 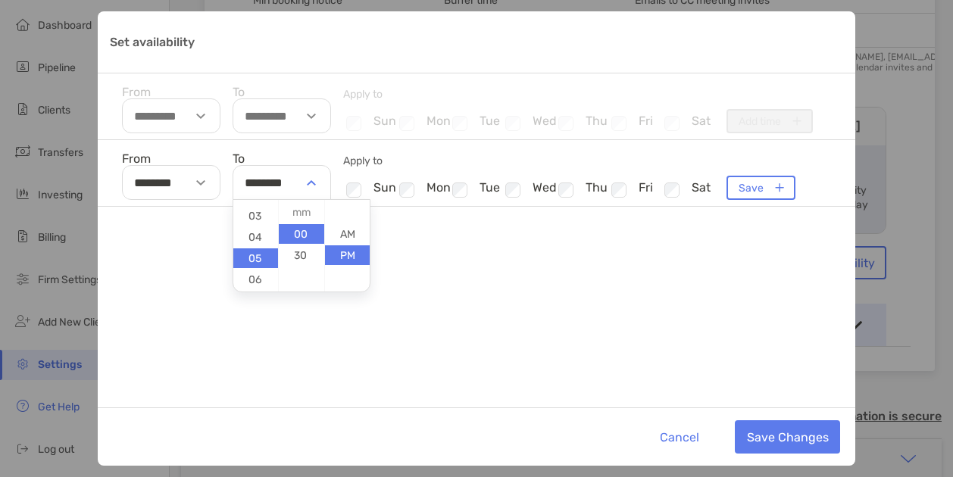 What do you see at coordinates (688, 190) in the screenshot?
I see `li: sat` at bounding box center [688, 190].